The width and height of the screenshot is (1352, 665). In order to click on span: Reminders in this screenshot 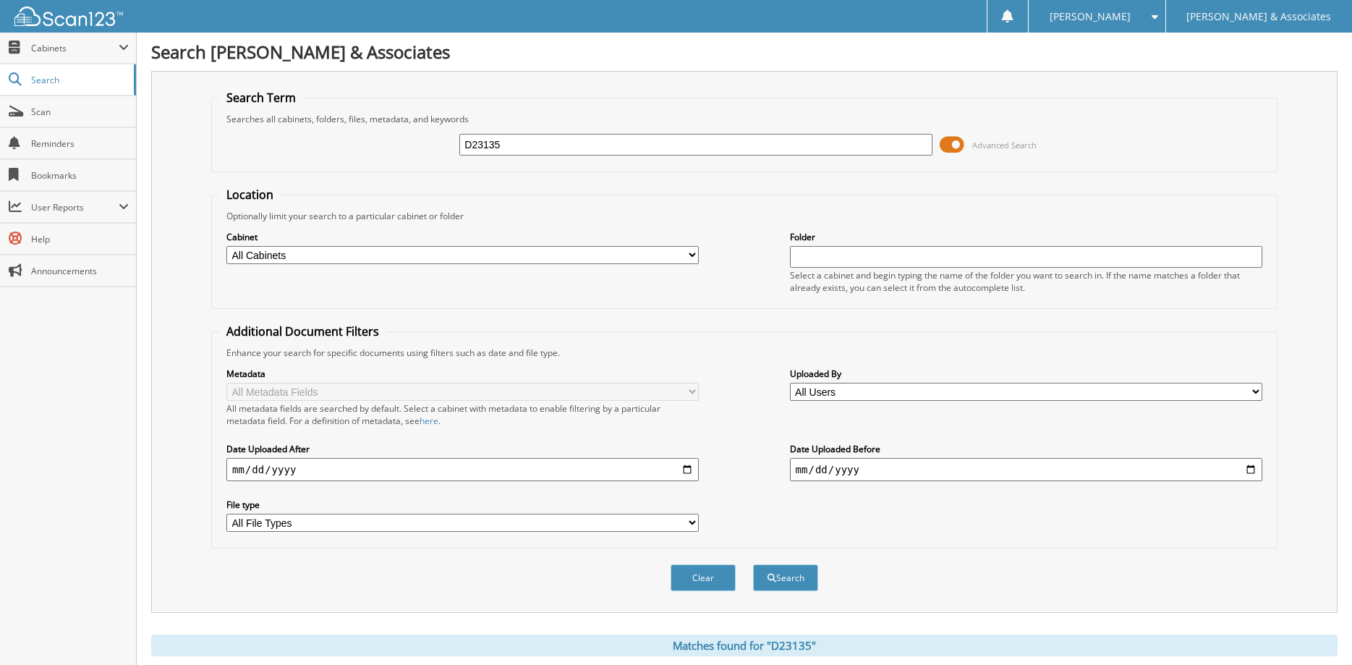, I will do `click(80, 143)`.